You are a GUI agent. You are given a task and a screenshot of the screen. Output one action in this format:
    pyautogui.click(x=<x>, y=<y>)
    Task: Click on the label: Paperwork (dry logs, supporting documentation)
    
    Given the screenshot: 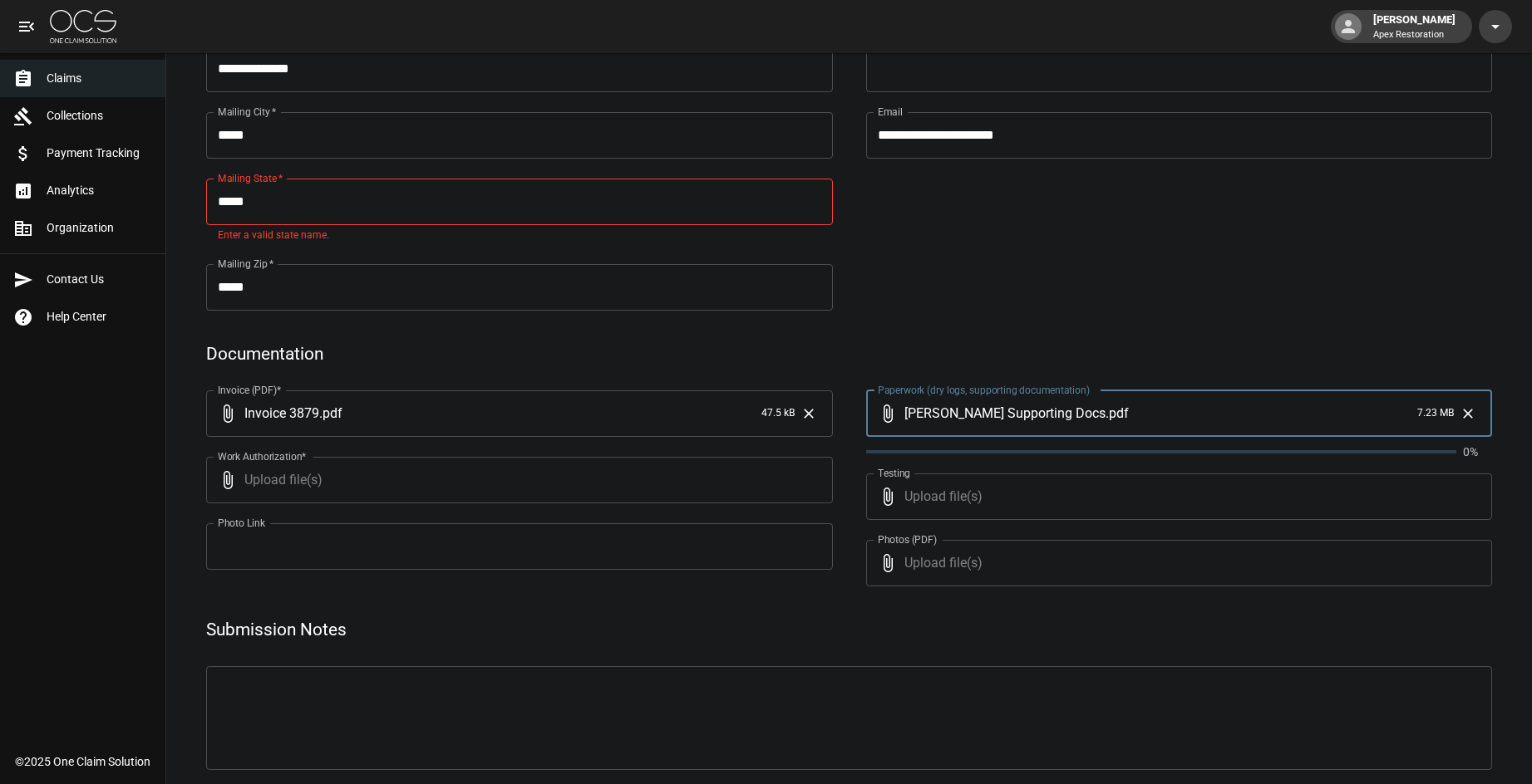 What is the action you would take?
    pyautogui.click(x=983, y=390)
    